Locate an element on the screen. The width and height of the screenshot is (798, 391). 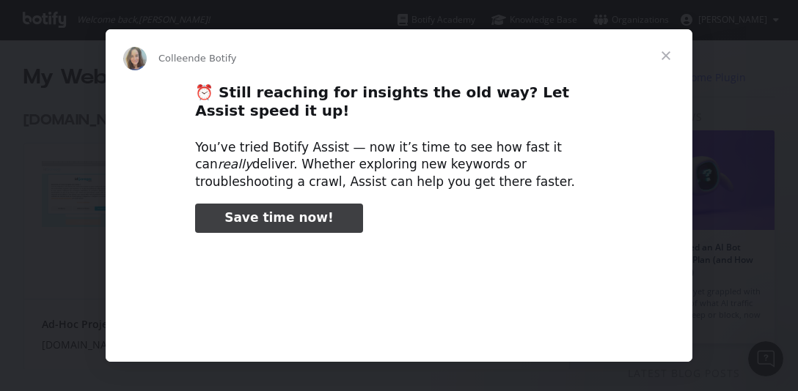
h2: ⏰ Still reaching for insights the old way? Let Assist speed it up! is located at coordinates (399, 106).